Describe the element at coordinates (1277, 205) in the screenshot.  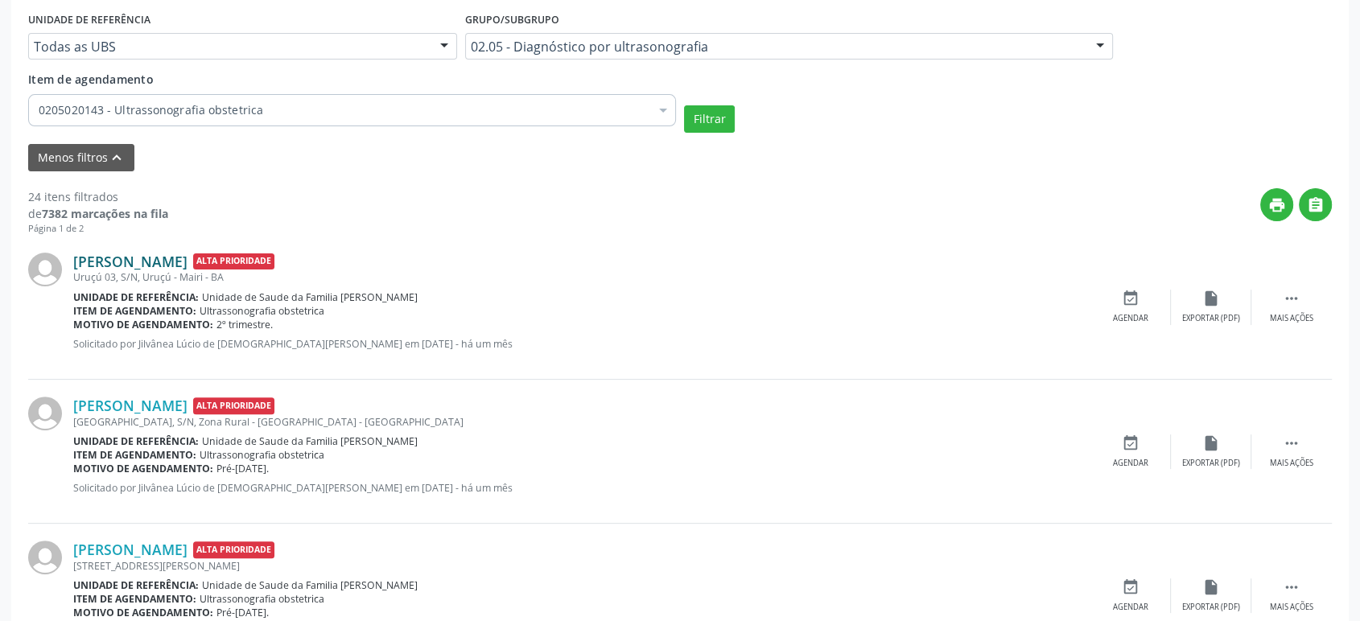
I see `i: print` at that location.